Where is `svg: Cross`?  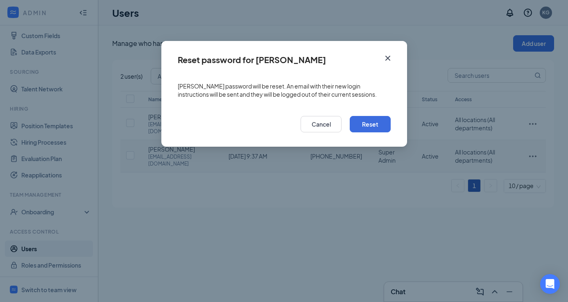 svg: Cross is located at coordinates (388, 58).